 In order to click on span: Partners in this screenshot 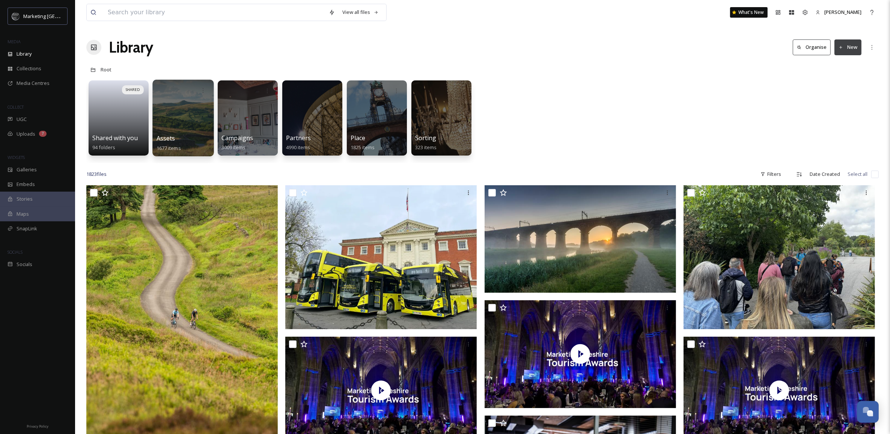, I will do `click(299, 138)`.